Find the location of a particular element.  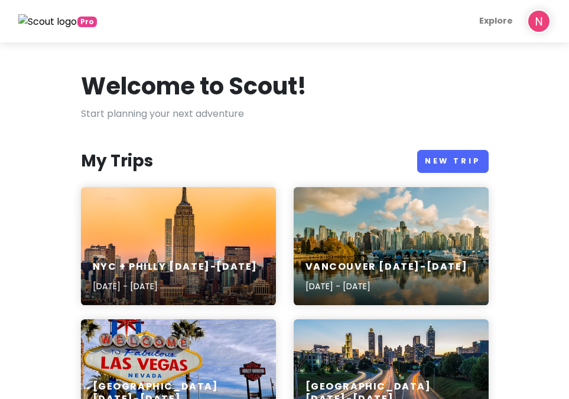

a: Explore is located at coordinates (495, 21).